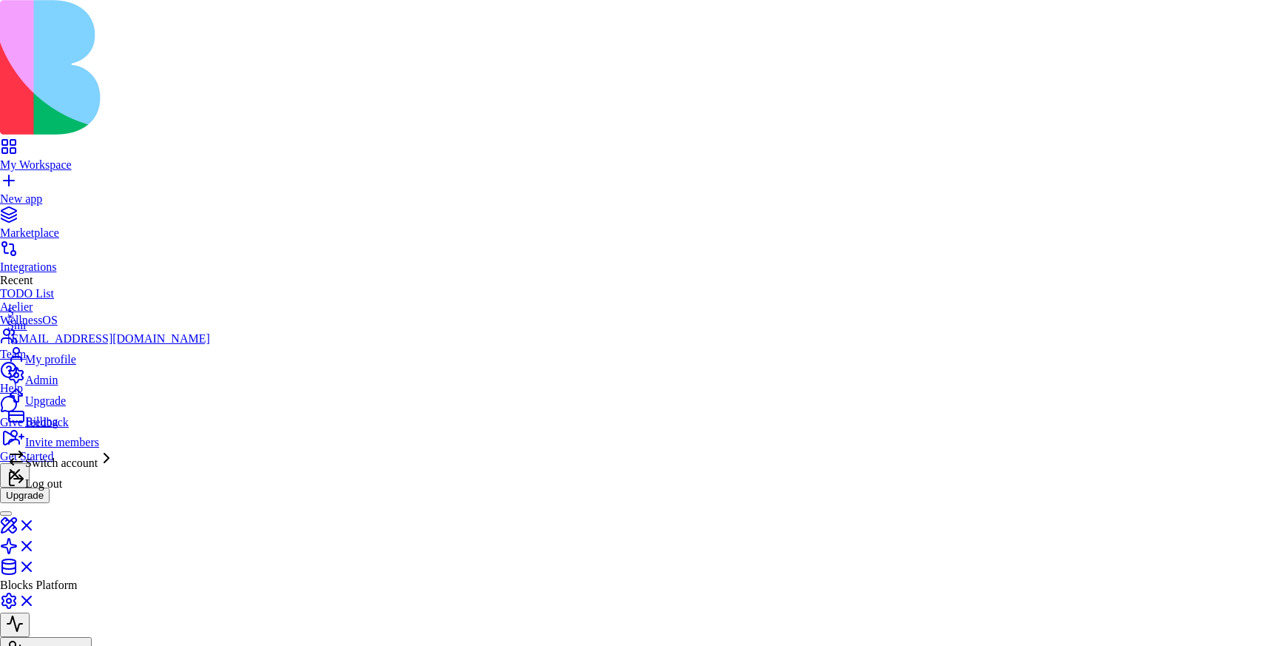 This screenshot has height=646, width=1278. Describe the element at coordinates (41, 379) in the screenshot. I see `span: Admin` at that location.